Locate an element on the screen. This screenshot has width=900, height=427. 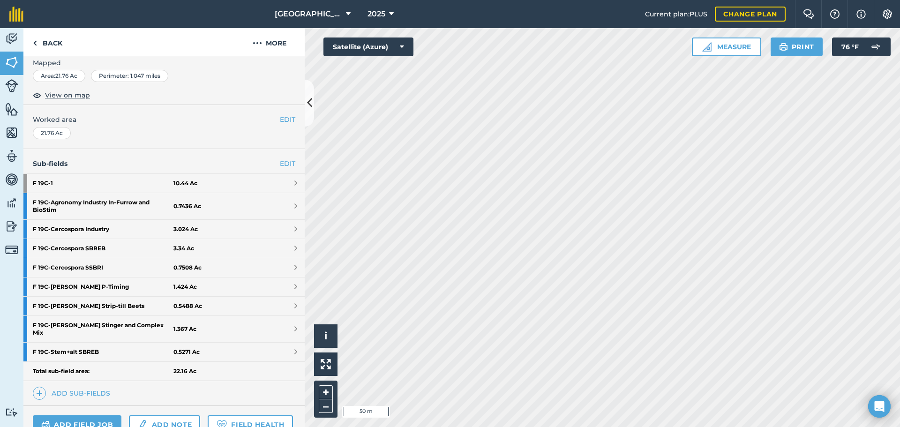
img: Ruler icon is located at coordinates (707, 47).